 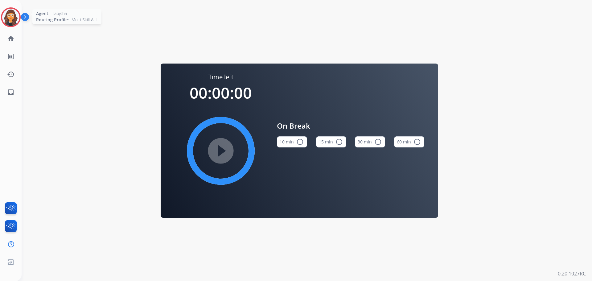 What do you see at coordinates (11, 56) in the screenshot?
I see `mat-icon: list_alt` at bounding box center [11, 56].